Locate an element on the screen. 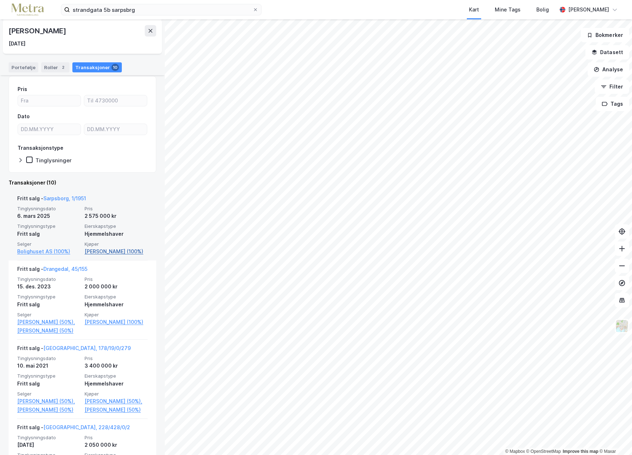 Image resolution: width=632 pixels, height=455 pixels. div: Transaksjonstype is located at coordinates (40, 148).